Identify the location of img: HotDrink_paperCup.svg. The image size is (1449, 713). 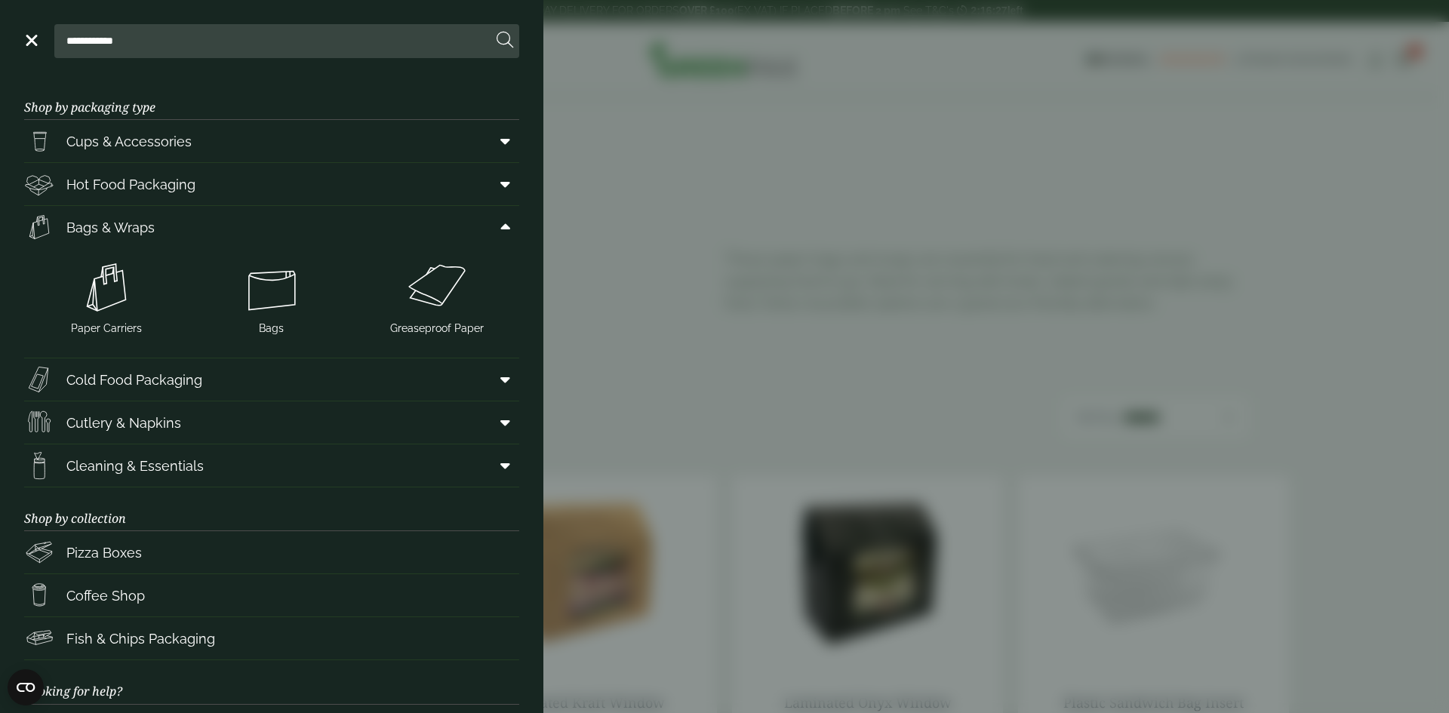
(39, 595).